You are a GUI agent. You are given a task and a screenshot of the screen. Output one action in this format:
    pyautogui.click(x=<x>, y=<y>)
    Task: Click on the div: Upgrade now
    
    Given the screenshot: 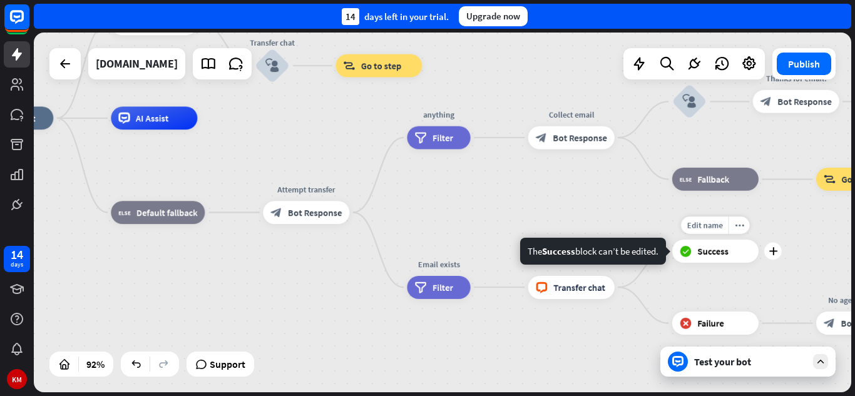 What is the action you would take?
    pyautogui.click(x=493, y=16)
    